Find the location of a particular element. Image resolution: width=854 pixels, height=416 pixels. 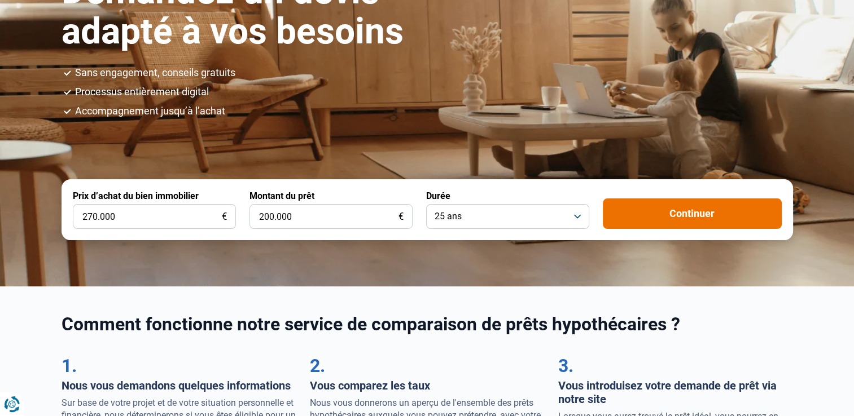

span: 25 ans is located at coordinates (448, 217).